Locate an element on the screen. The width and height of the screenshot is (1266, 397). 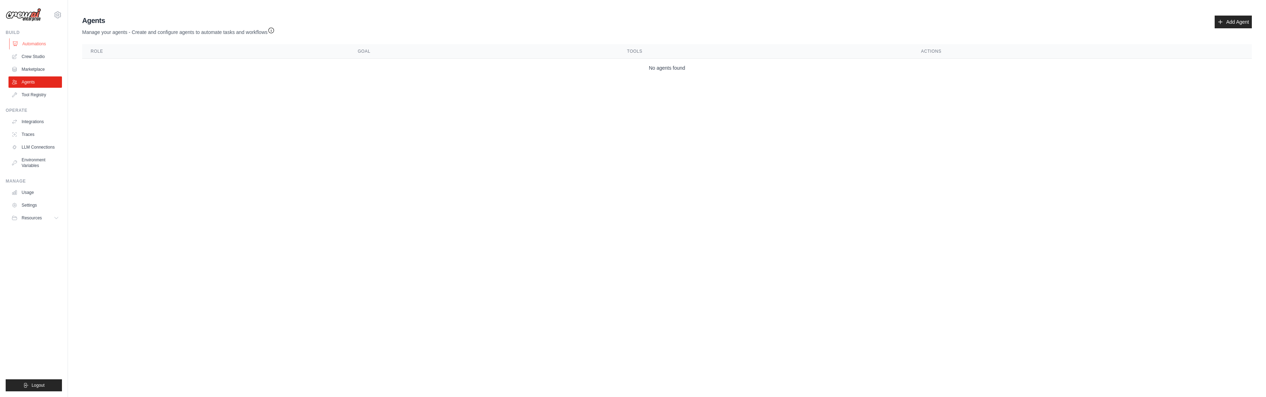
a: Tool Registry is located at coordinates (35, 95).